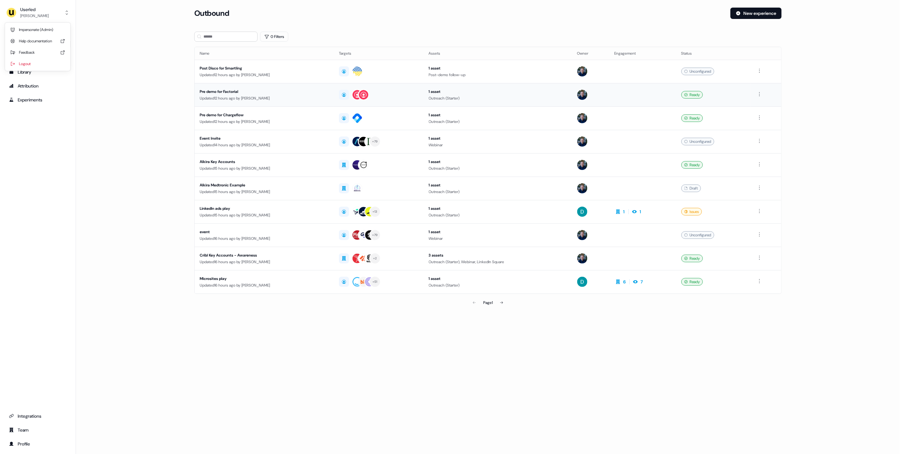 The height and width of the screenshot is (454, 900). What do you see at coordinates (379, 53) in the screenshot?
I see `th: Targets` at bounding box center [379, 53].